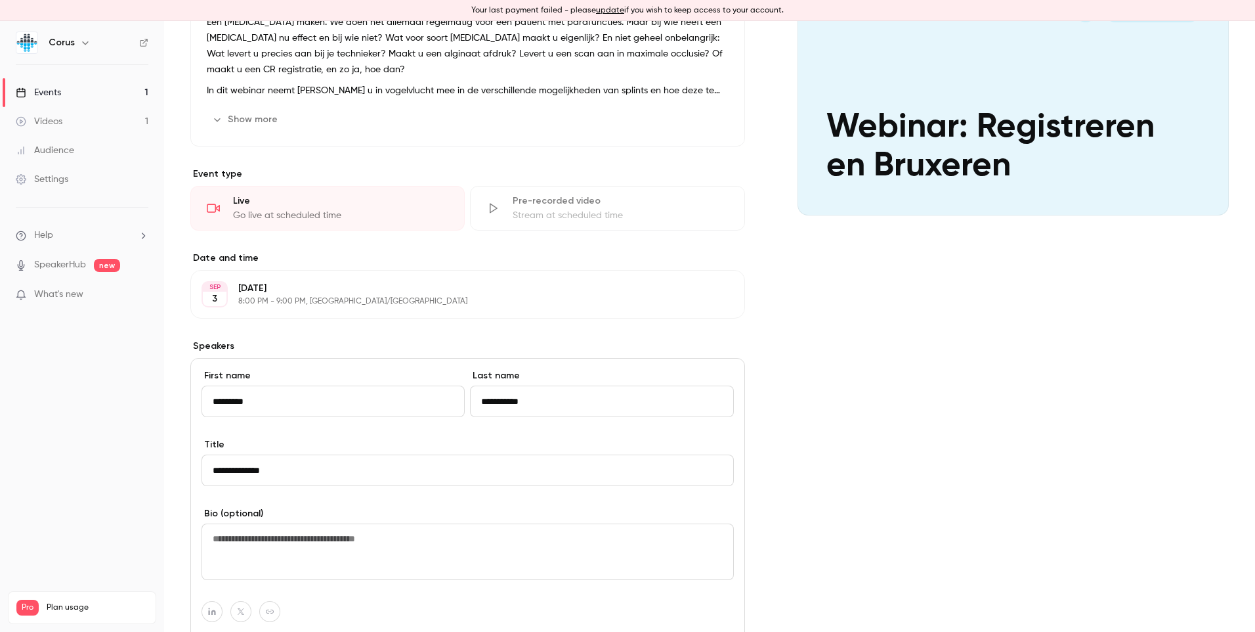 Image resolution: width=1255 pixels, height=632 pixels. I want to click on span: Pro, so click(28, 607).